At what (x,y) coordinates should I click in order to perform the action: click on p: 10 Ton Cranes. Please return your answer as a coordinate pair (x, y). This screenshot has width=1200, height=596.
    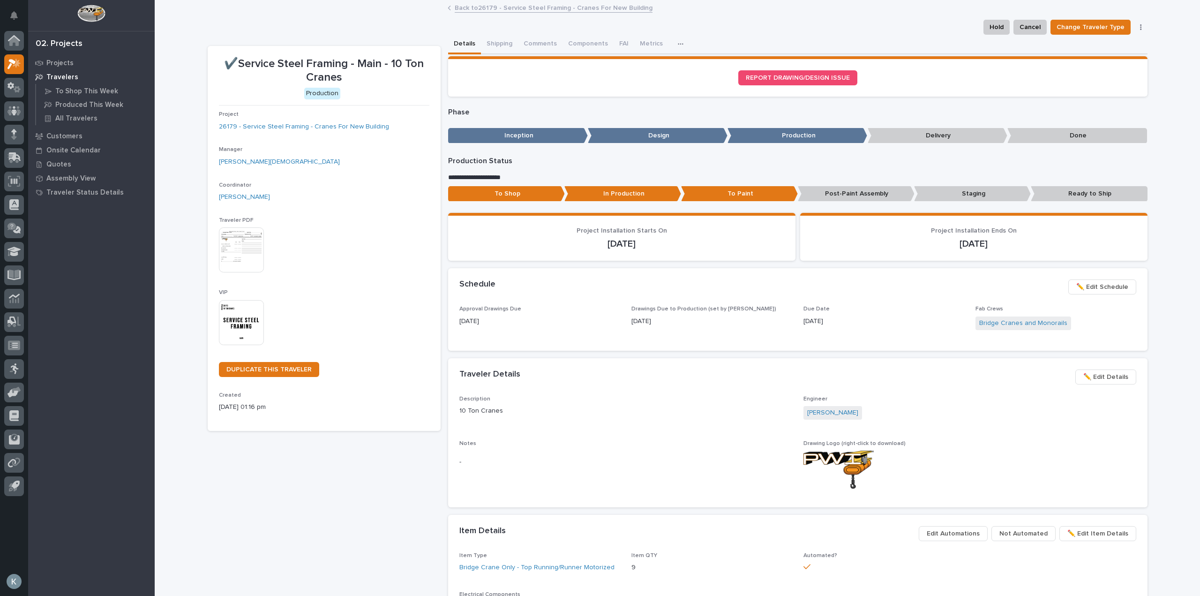
    Looking at the image, I should click on (626, 411).